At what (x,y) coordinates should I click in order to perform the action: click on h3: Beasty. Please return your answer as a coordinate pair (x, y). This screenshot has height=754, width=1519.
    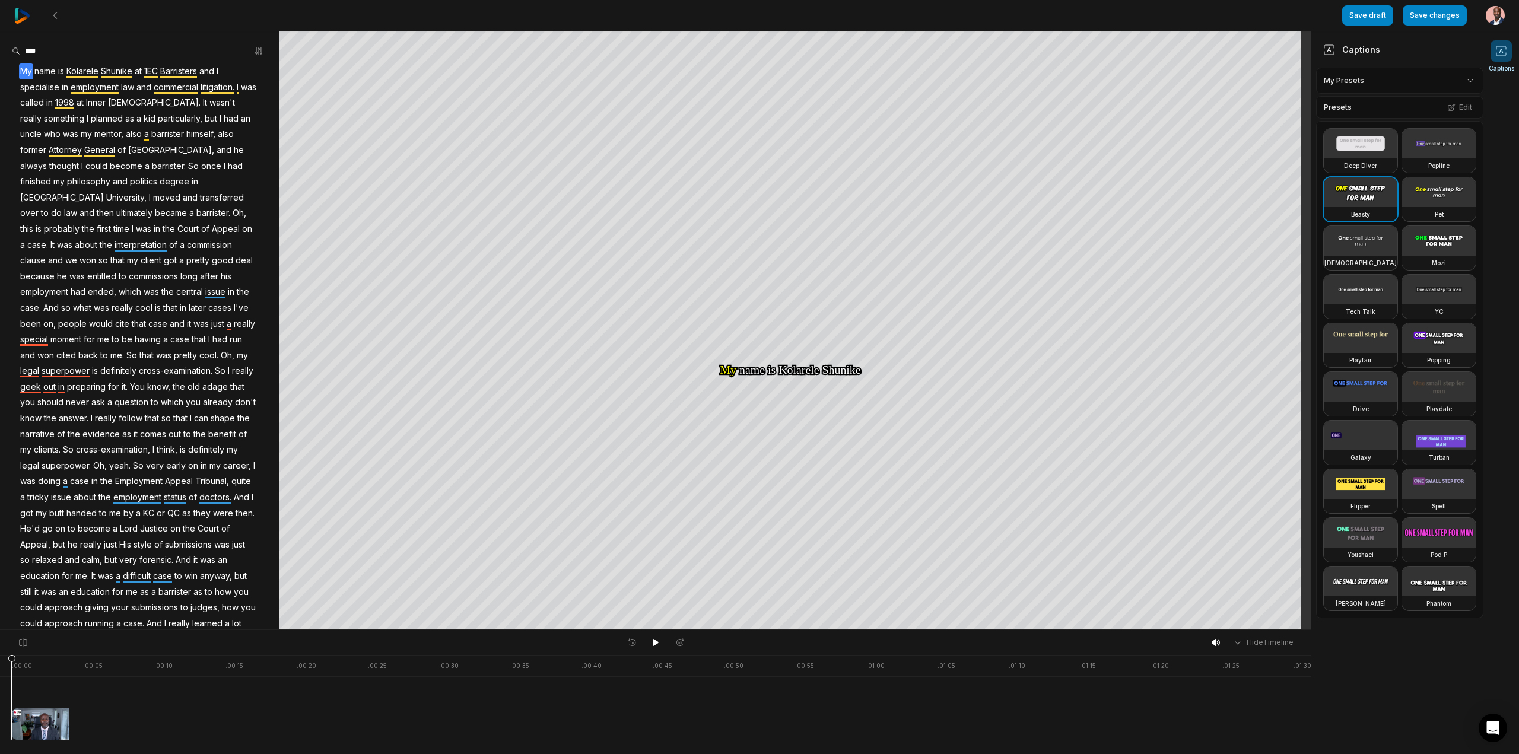
    Looking at the image, I should click on (1361, 214).